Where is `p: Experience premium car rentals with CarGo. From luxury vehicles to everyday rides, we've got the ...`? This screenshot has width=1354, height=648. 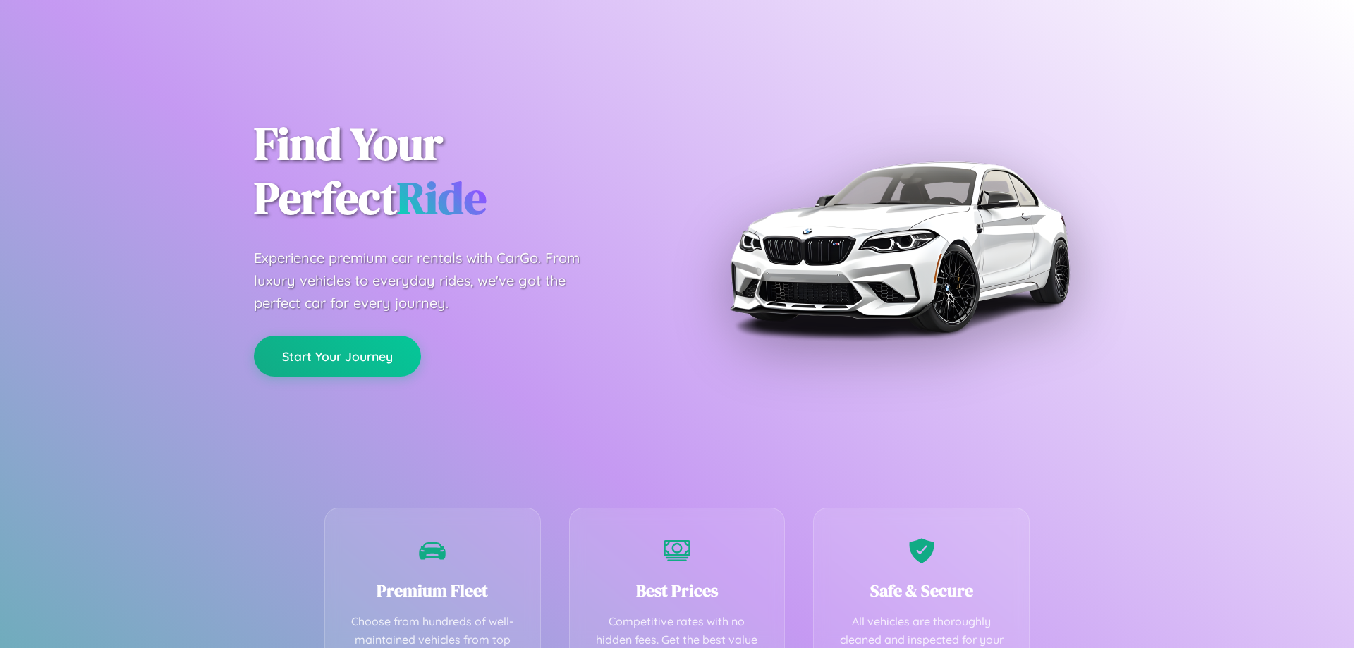 p: Experience premium car rentals with CarGo. From luxury vehicles to everyday rides, we've got the ... is located at coordinates (430, 281).